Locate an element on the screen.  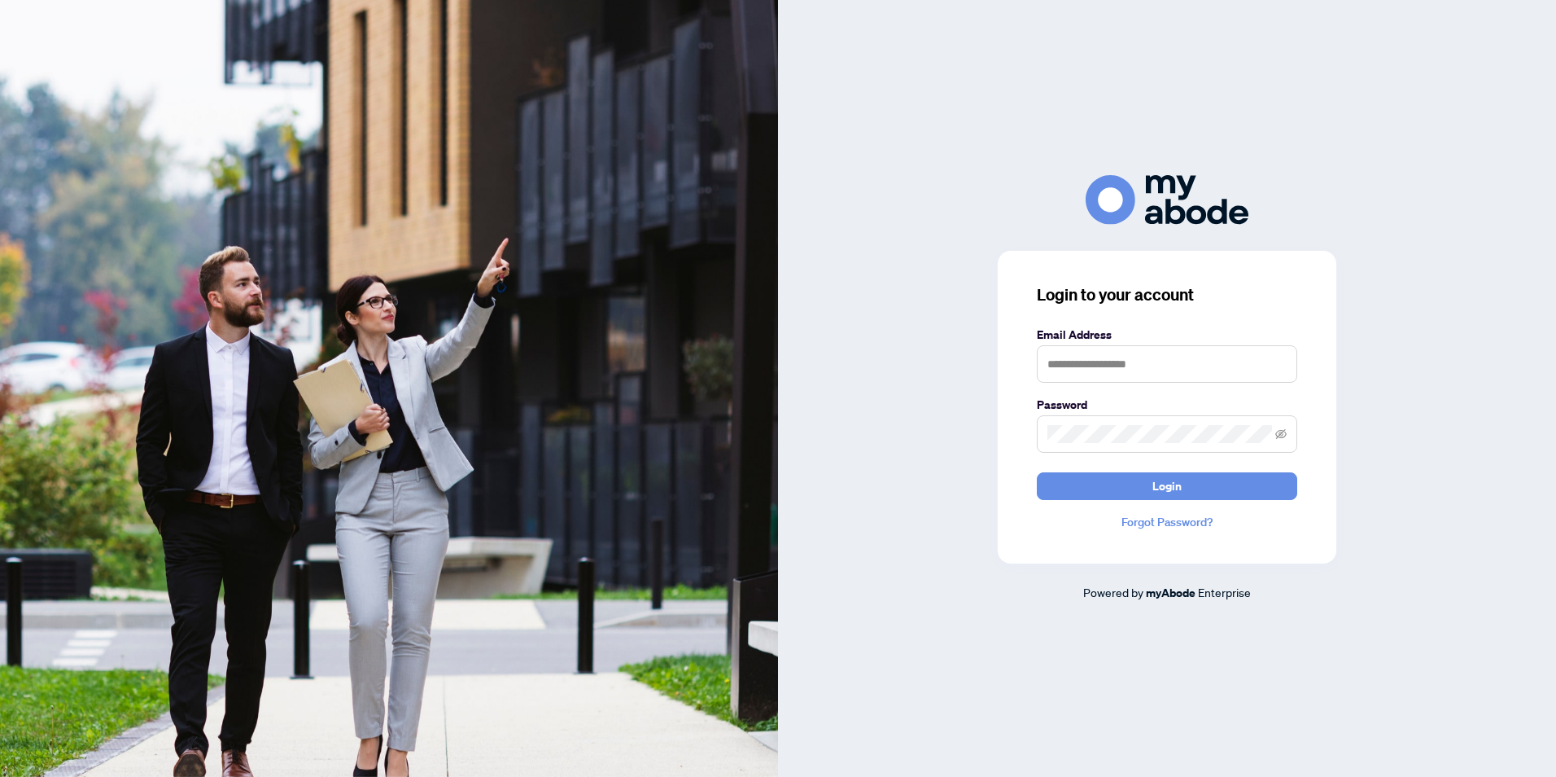
span: eye-invisible is located at coordinates (1281, 434).